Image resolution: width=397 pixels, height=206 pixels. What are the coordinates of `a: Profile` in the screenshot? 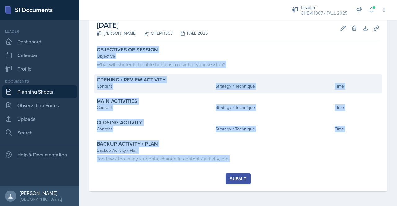 It's located at (40, 69).